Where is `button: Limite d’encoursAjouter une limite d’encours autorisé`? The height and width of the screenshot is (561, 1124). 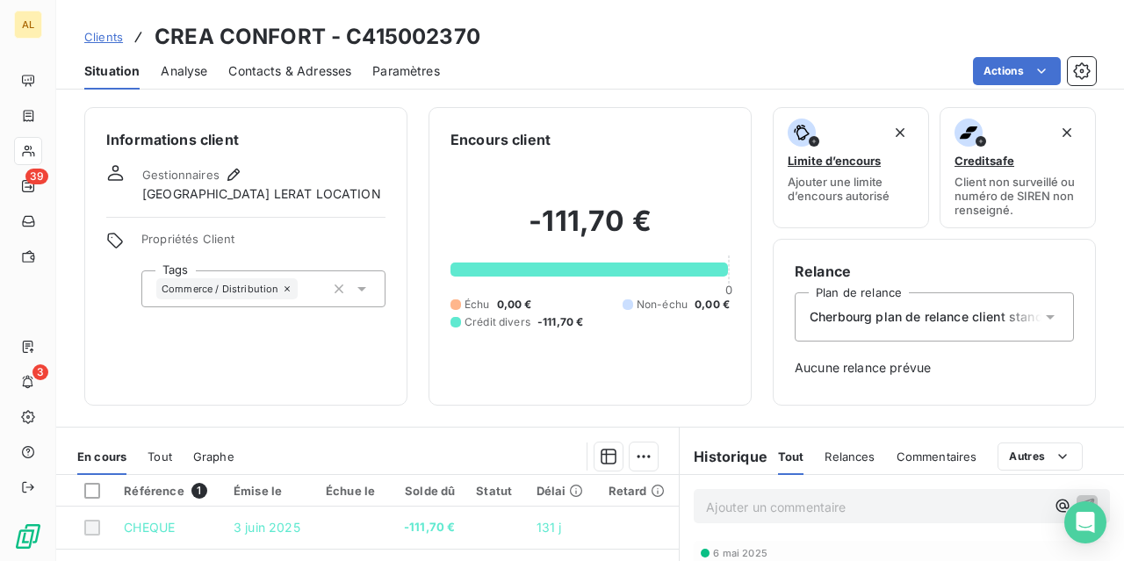 button: Limite d’encoursAjouter une limite d’encours autorisé is located at coordinates (851, 168).